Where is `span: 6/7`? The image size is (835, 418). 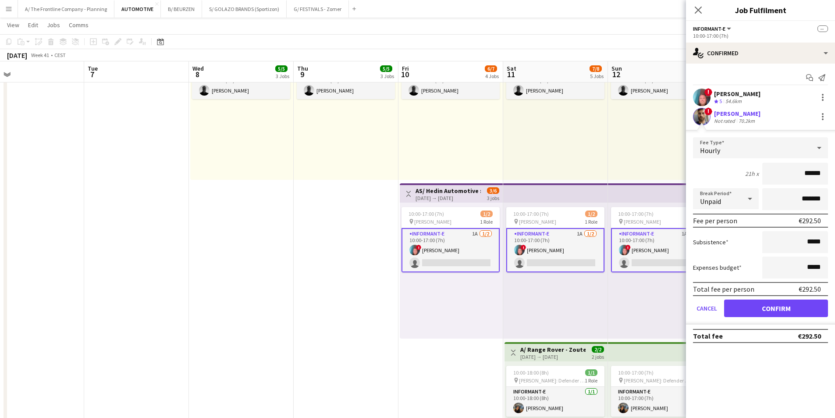 span: 6/7 is located at coordinates (491, 68).